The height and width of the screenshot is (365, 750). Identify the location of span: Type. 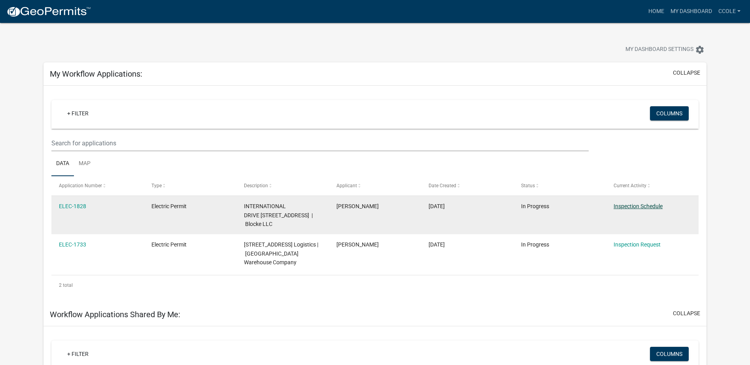
(157, 186).